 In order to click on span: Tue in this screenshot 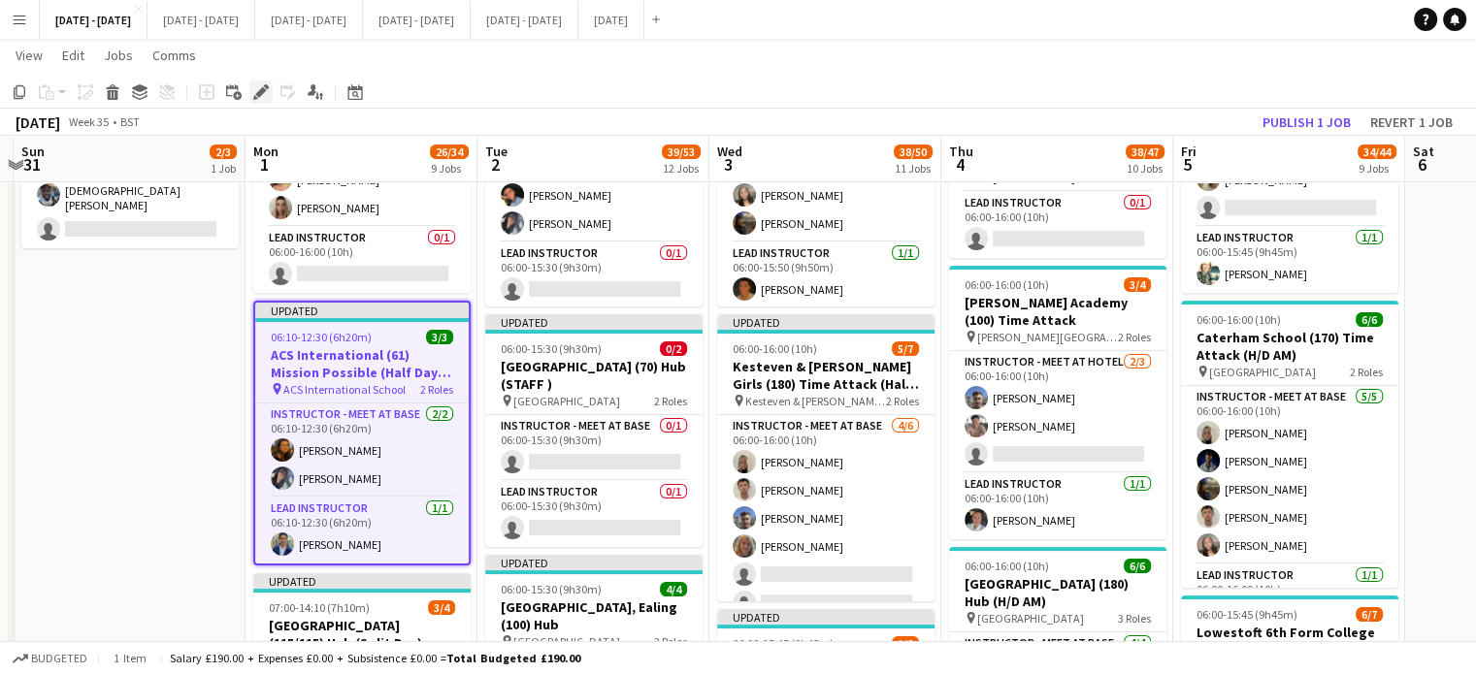, I will do `click(496, 151)`.